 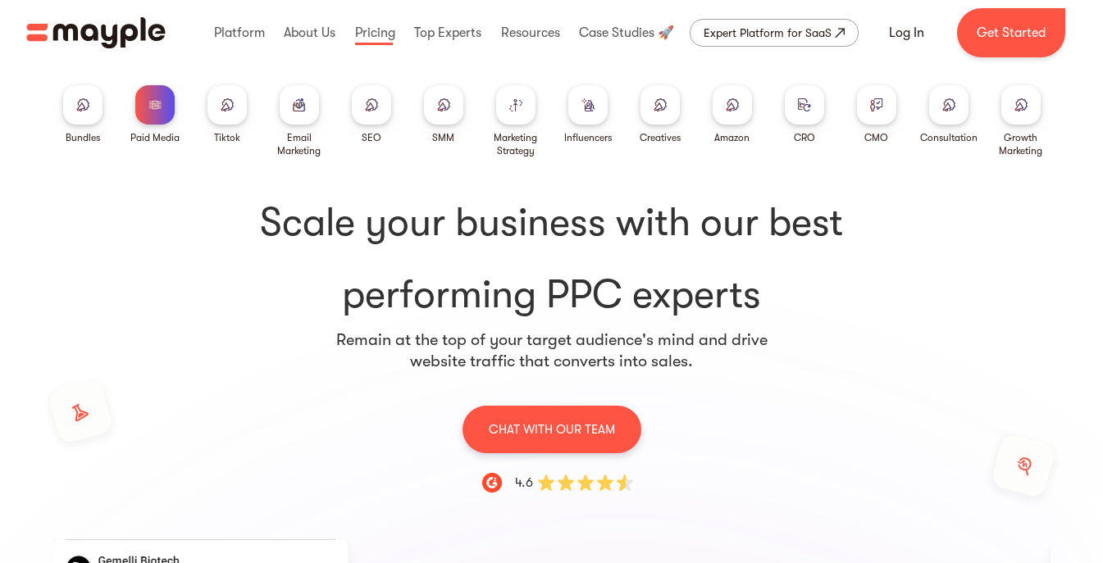 I want to click on div: Marketing Strategy, so click(x=516, y=144).